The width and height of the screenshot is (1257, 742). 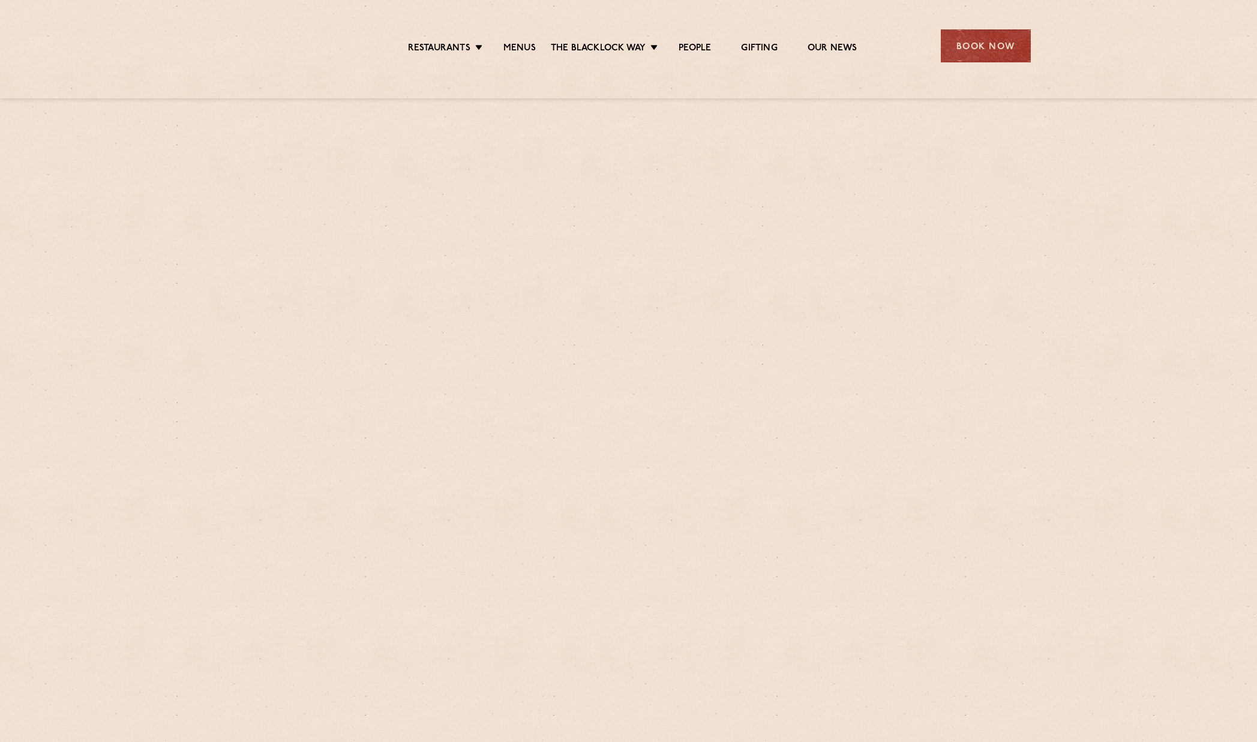 I want to click on a: People, so click(x=695, y=49).